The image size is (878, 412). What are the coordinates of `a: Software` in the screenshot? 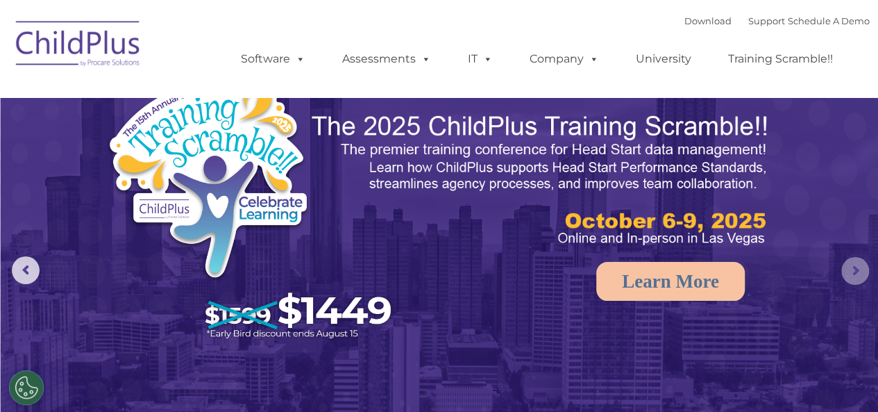 It's located at (273, 59).